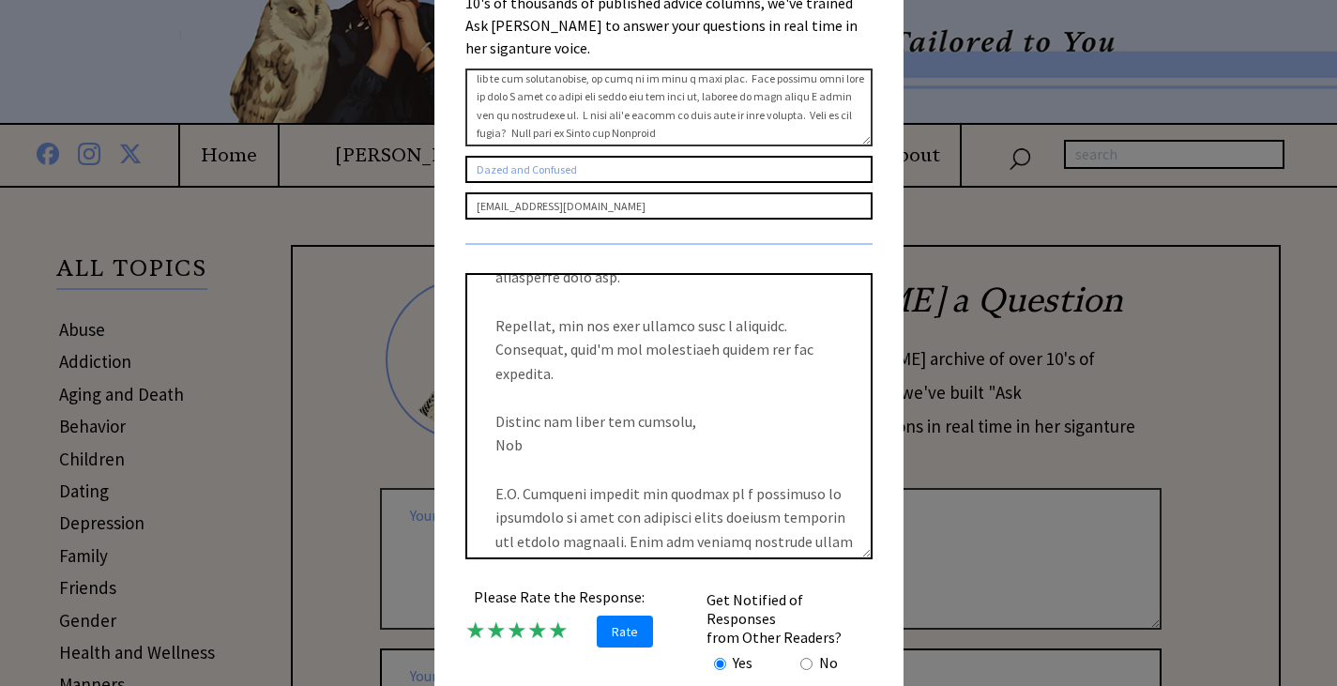  Describe the element at coordinates (669, 205) in the screenshot. I see `input: Your Email Address (Optional if you would like notifications on this post)` at that location.